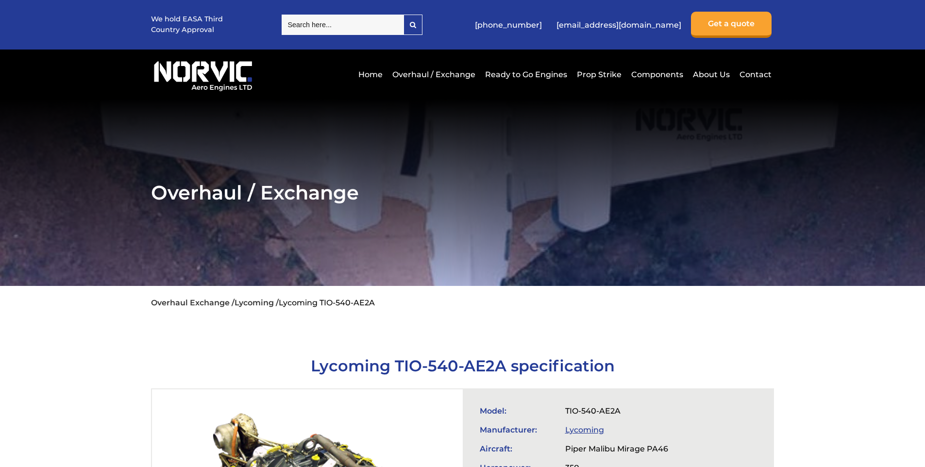 Image resolution: width=925 pixels, height=467 pixels. What do you see at coordinates (518, 449) in the screenshot?
I see `td: Aircraft:` at bounding box center [518, 449].